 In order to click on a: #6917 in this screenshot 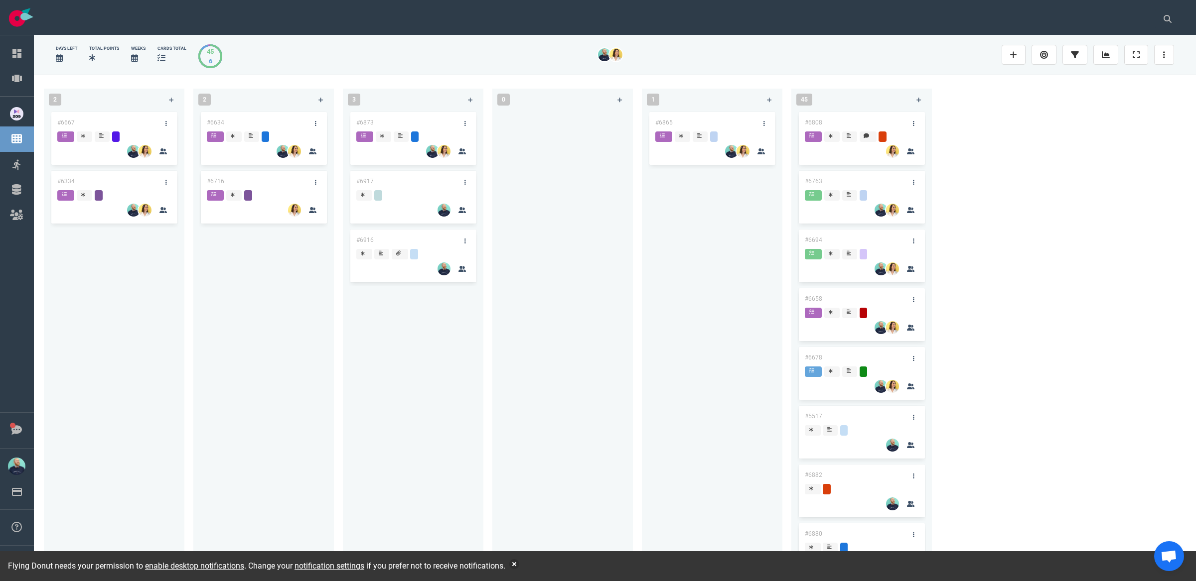, I will do `click(365, 181)`.